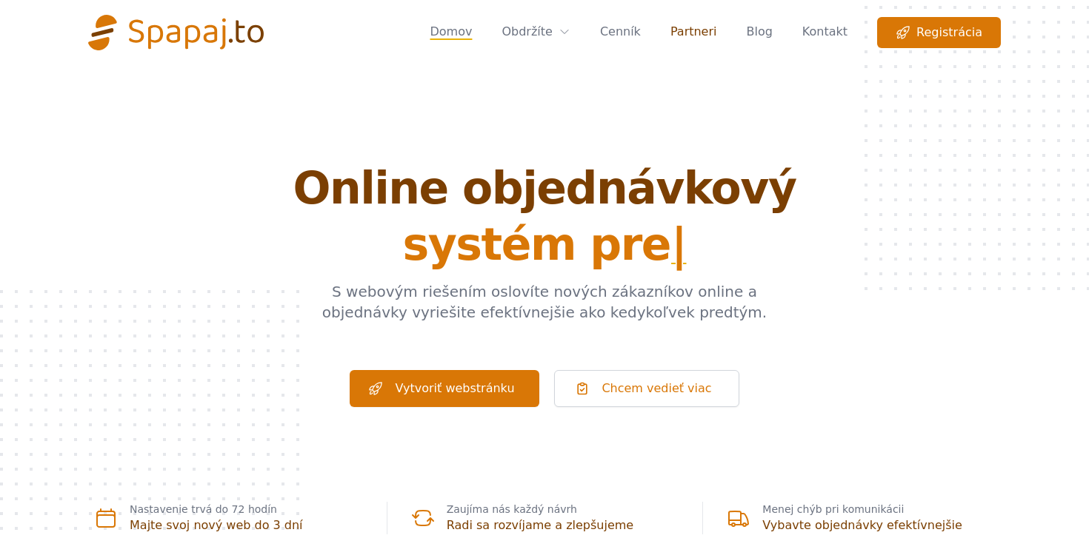 This screenshot has height=538, width=1089. Describe the element at coordinates (536, 32) in the screenshot. I see `span: Obdržíte` at that location.